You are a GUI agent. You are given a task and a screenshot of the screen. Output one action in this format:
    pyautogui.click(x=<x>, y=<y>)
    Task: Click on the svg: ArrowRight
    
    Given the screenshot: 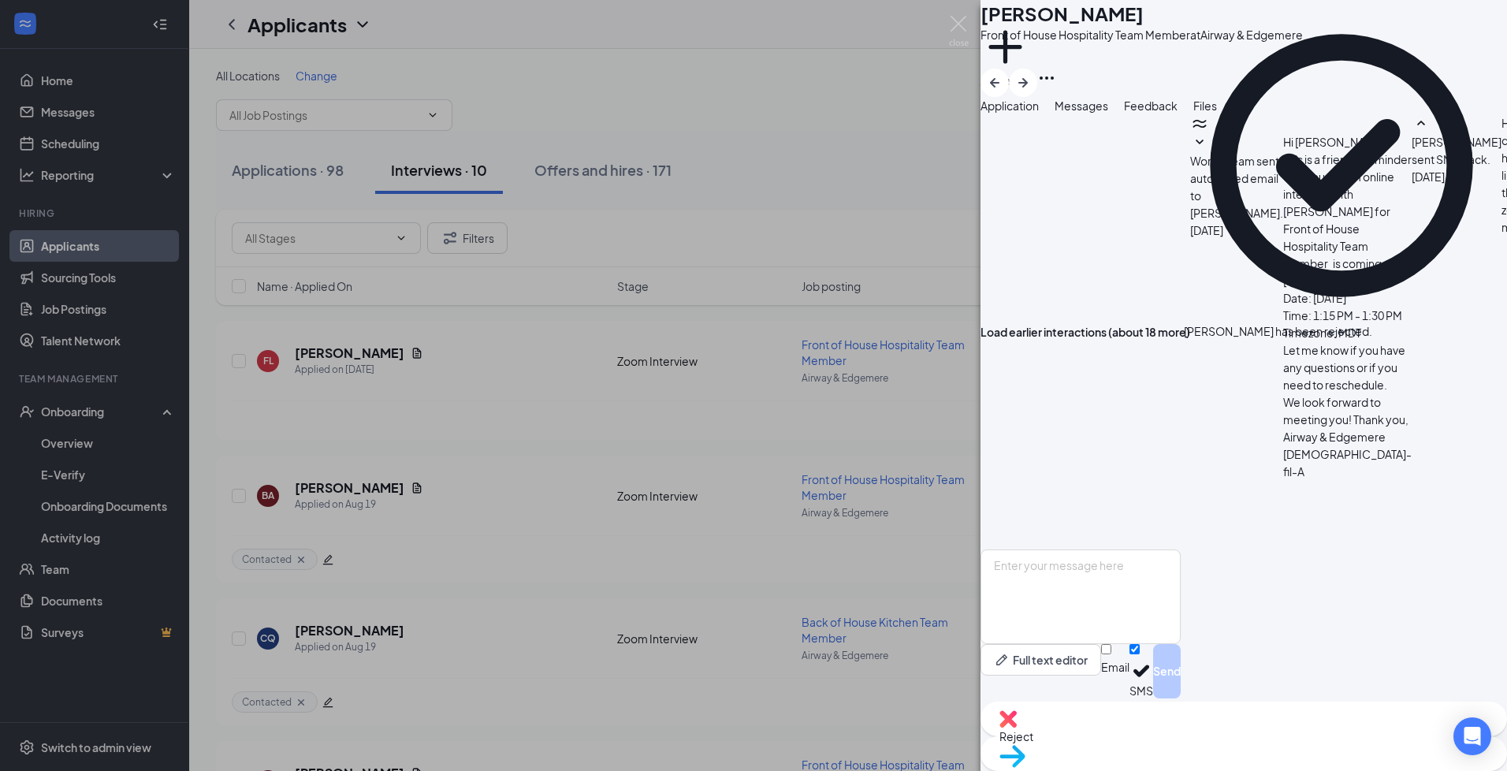 What is the action you would take?
    pyautogui.click(x=1023, y=83)
    